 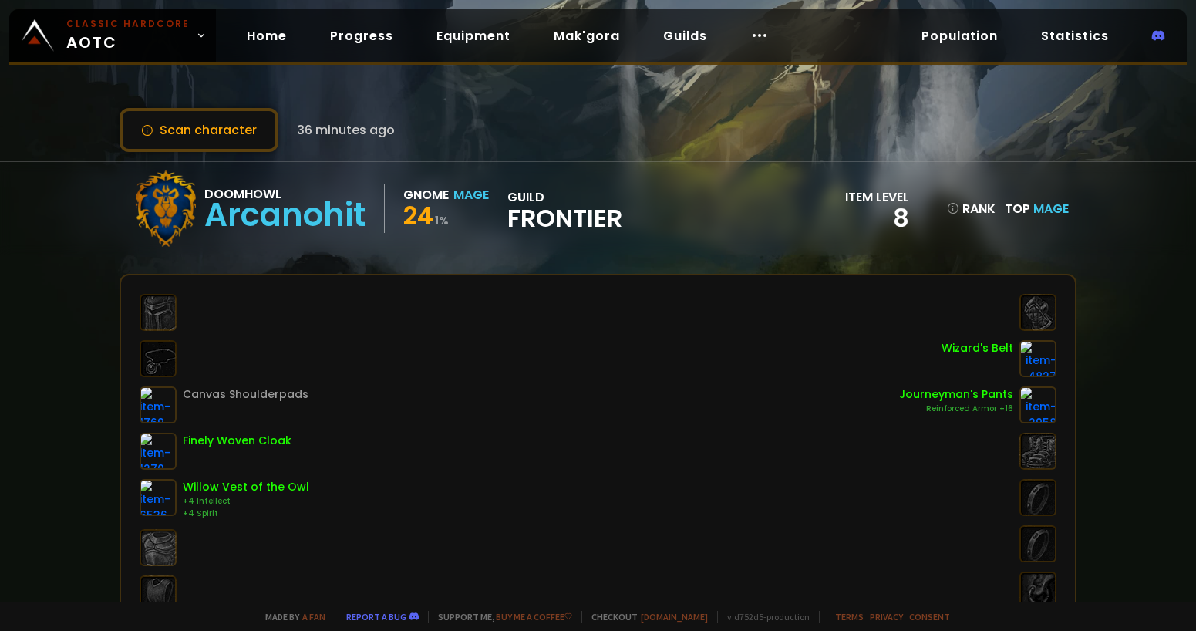 I want to click on small: Classic Hardcore, so click(x=128, y=24).